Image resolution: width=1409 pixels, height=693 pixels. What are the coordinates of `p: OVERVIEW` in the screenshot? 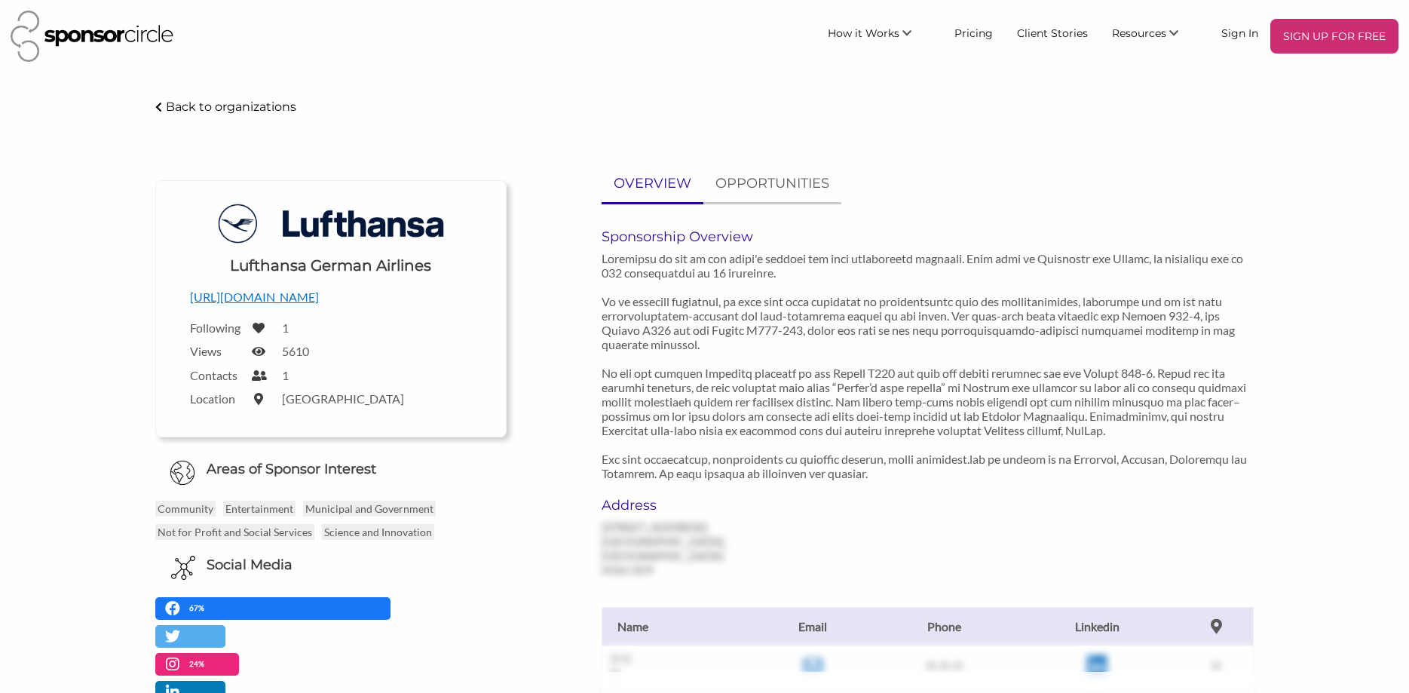 It's located at (652, 183).